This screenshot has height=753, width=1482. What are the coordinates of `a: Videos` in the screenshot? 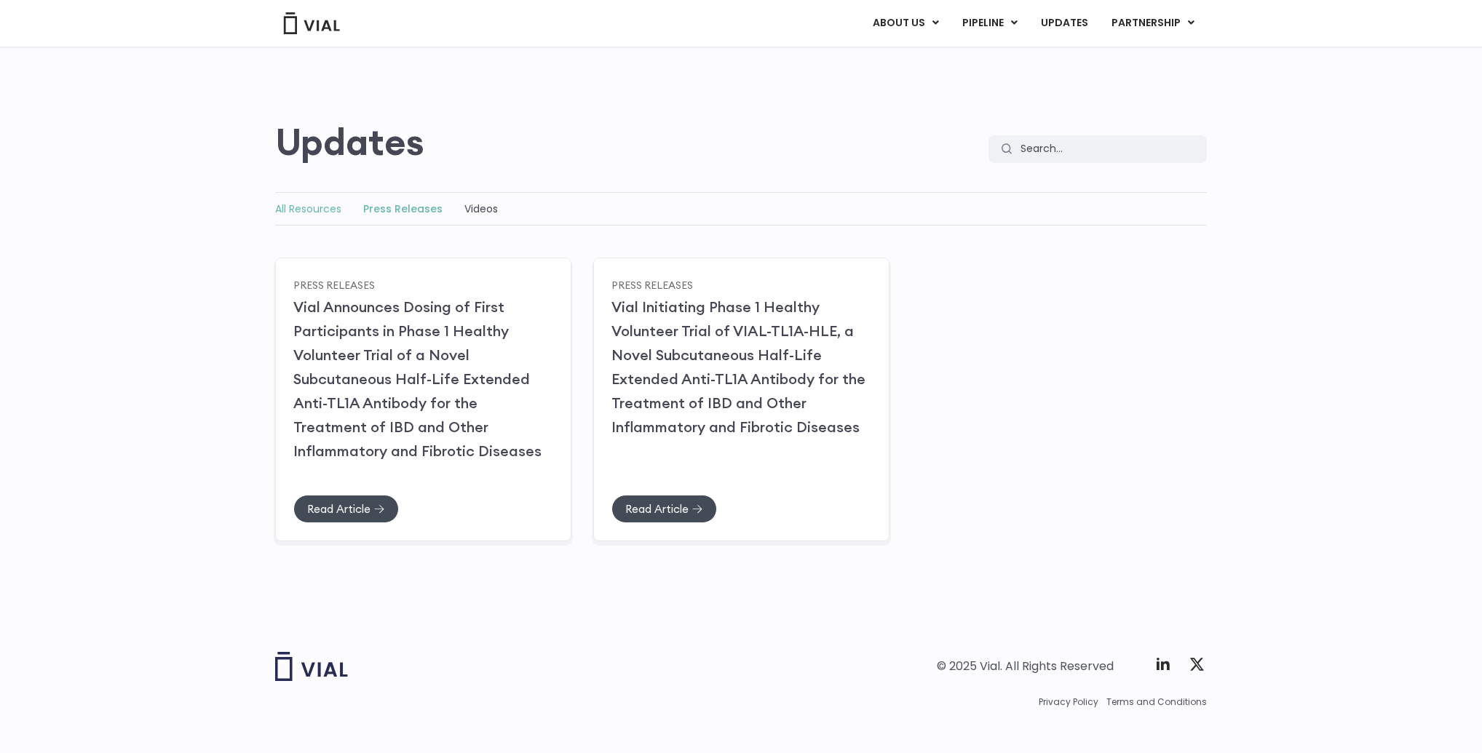 It's located at (481, 209).